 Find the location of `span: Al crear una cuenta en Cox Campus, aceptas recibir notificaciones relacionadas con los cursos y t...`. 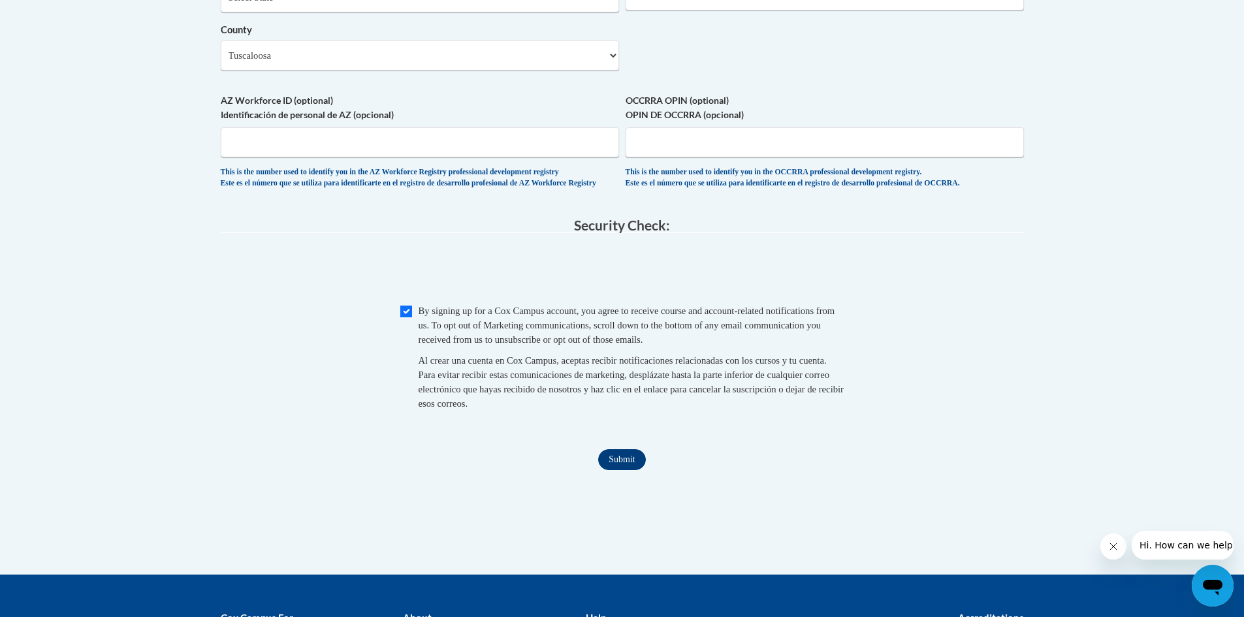

span: Al crear una cuenta en Cox Campus, aceptas recibir notificaciones relacionadas con los cursos y t... is located at coordinates (631, 382).